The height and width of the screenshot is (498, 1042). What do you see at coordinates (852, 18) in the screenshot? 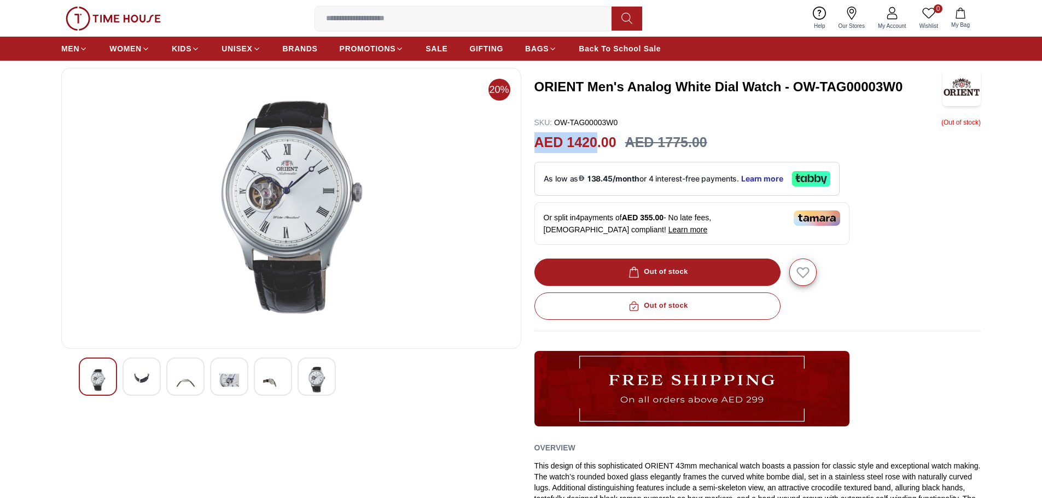
I see `a: Our Stores` at bounding box center [852, 18].